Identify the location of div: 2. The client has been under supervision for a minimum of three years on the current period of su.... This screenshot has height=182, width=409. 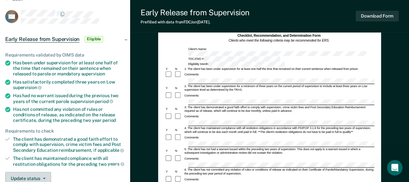
(279, 88).